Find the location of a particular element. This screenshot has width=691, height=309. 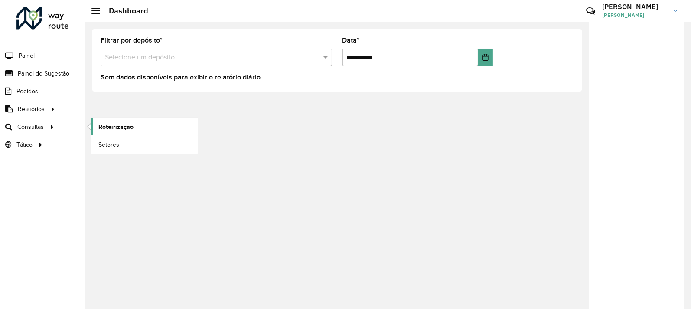

span: Consultas is located at coordinates (30, 127).